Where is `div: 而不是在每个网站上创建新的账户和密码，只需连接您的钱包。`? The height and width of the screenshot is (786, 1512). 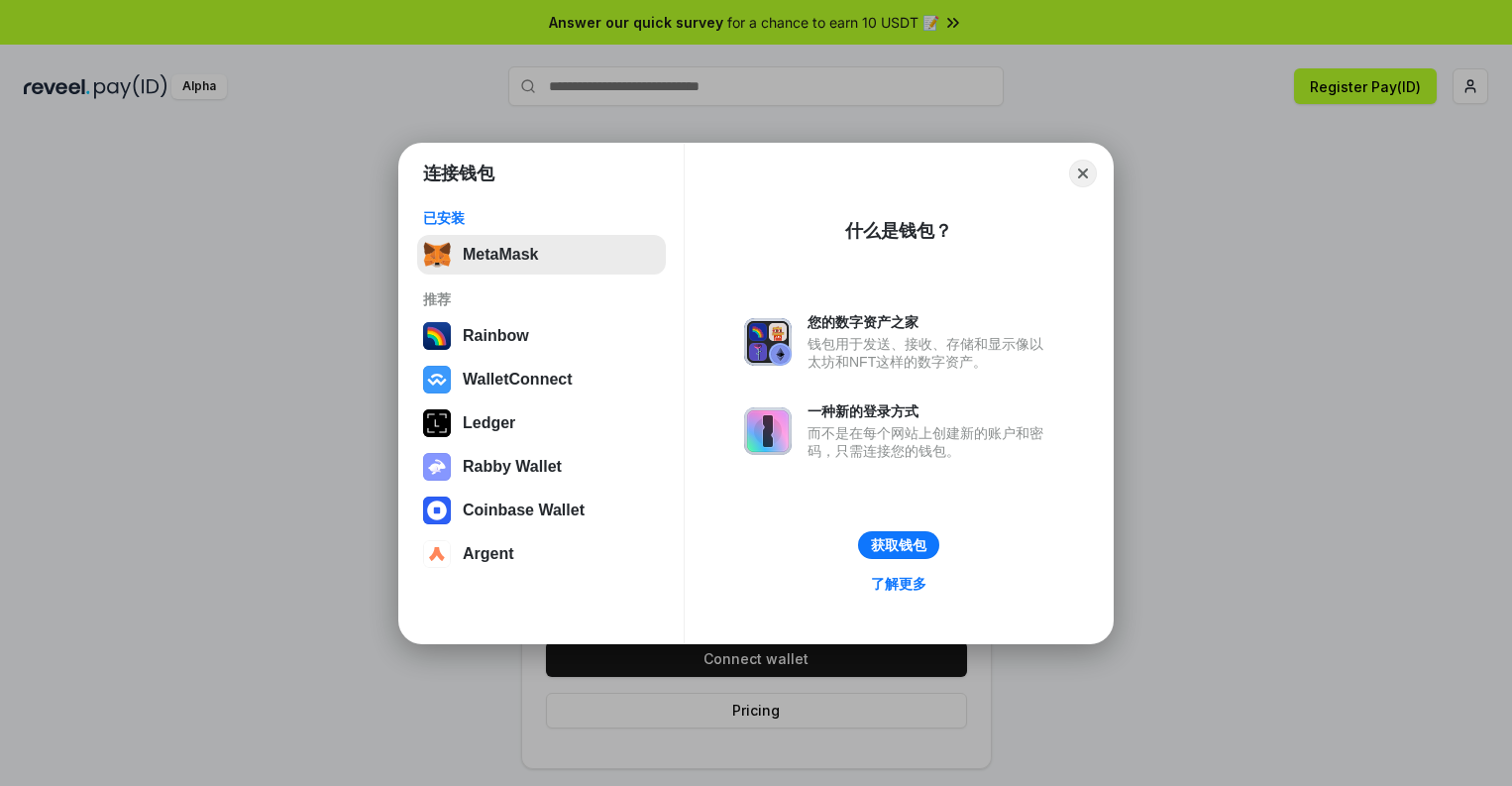
div: 而不是在每个网站上创建新的账户和密码，只需连接您的钱包。 is located at coordinates (931, 442).